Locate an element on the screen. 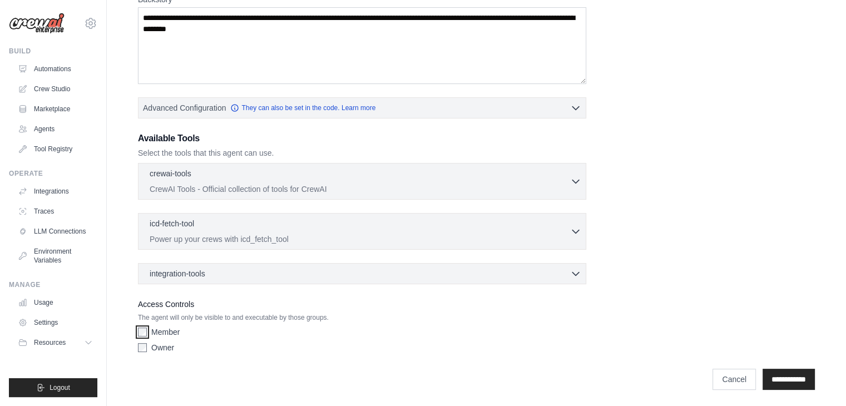  a: Marketplace is located at coordinates (55, 109).